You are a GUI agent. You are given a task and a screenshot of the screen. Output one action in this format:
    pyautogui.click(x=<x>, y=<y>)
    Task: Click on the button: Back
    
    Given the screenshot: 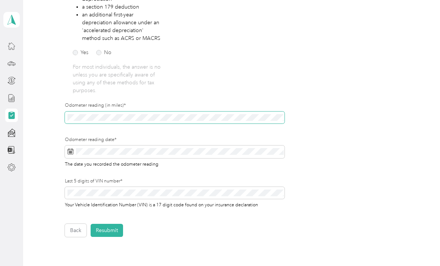 What is the action you would take?
    pyautogui.click(x=76, y=230)
    